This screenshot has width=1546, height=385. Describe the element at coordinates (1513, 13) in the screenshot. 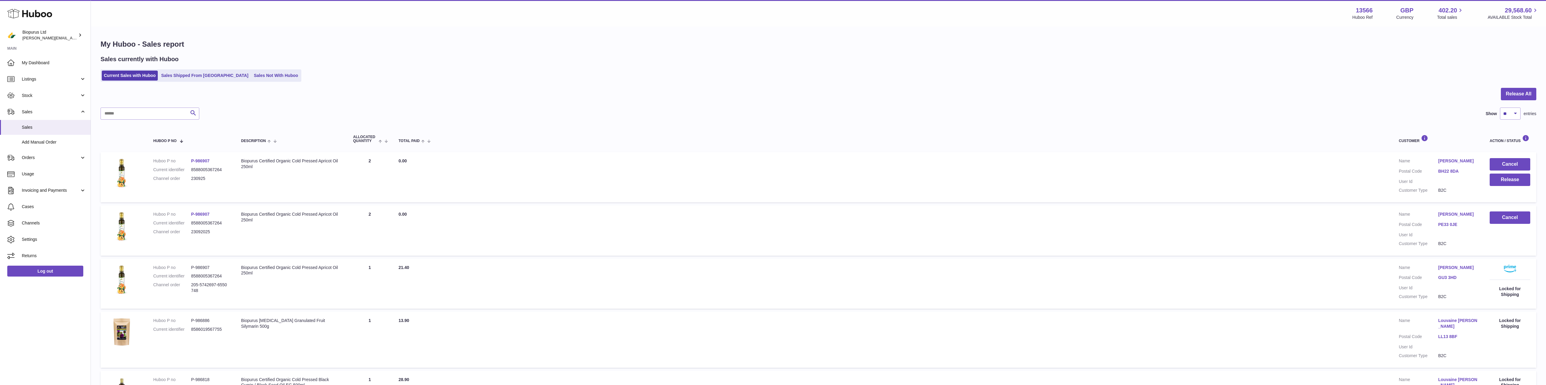

I see `a: 29,568.60 AVAILABLE Stock Total` at that location.